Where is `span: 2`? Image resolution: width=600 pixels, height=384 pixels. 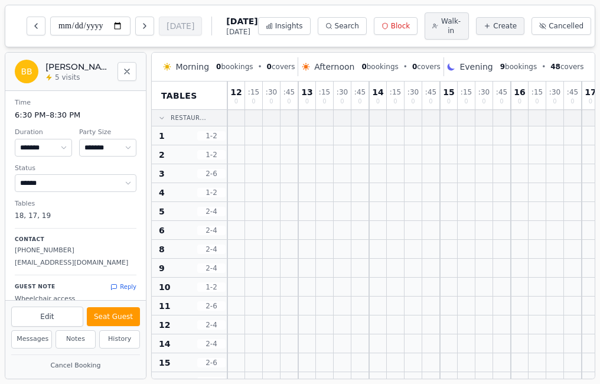 span: 2 is located at coordinates (162, 155).